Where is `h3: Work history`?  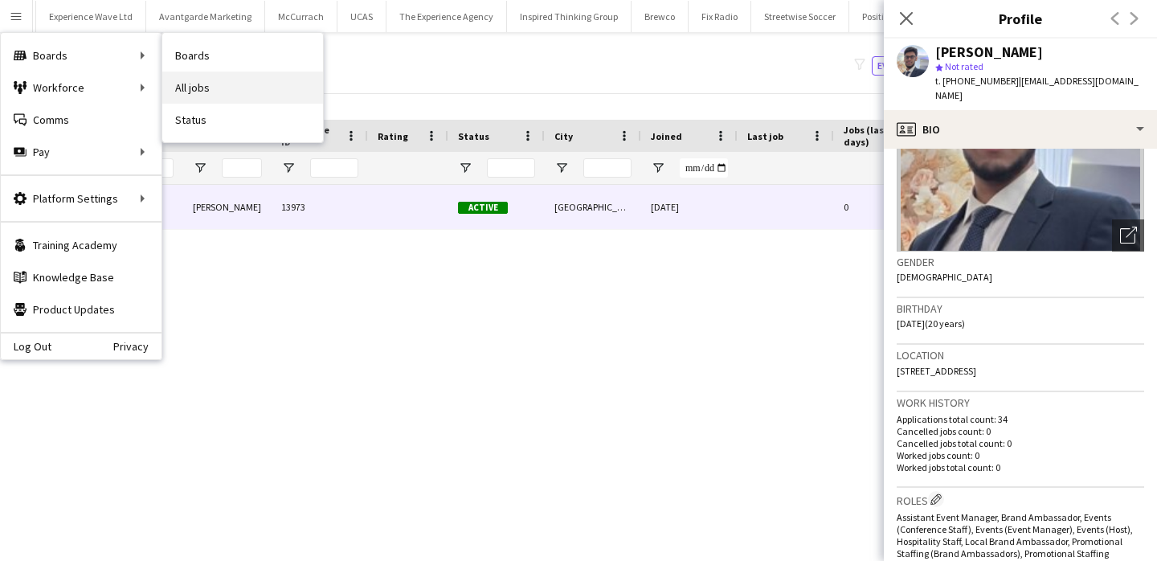 h3: Work history is located at coordinates (1021, 403).